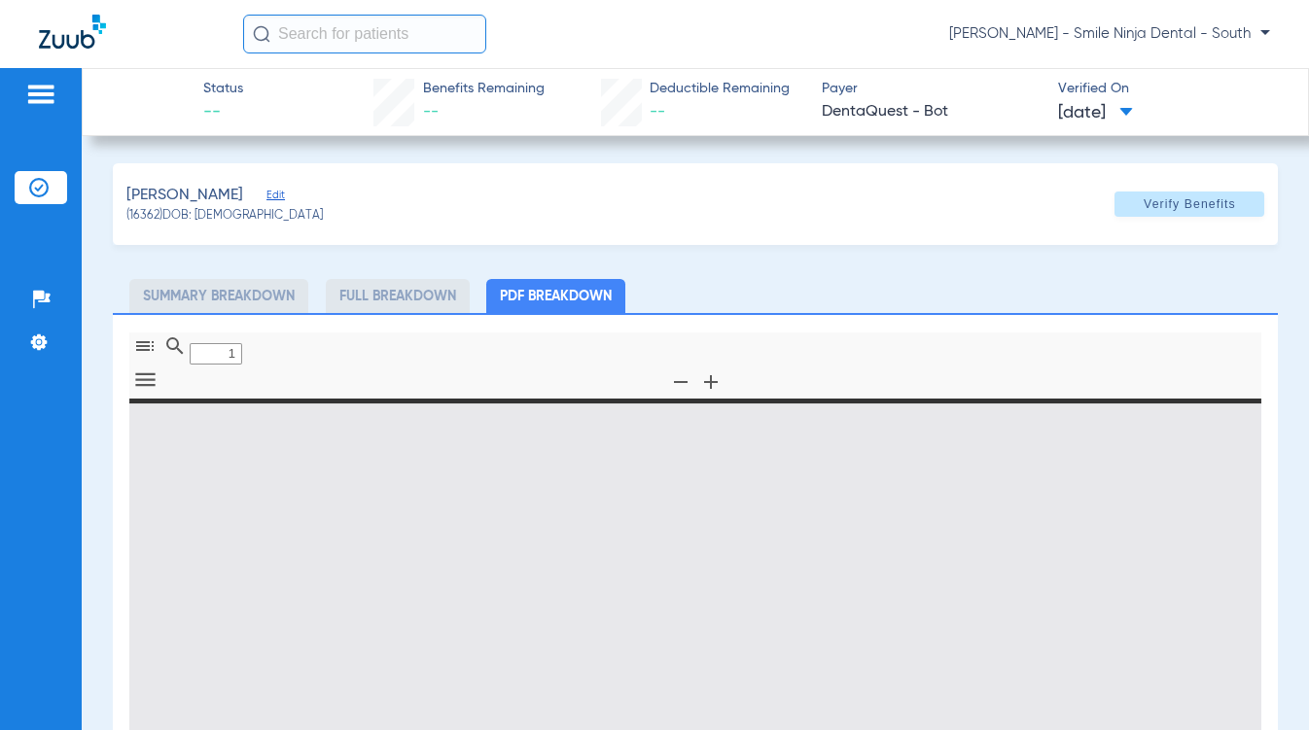 This screenshot has height=730, width=1309. I want to click on img: hamburger-icon, so click(41, 94).